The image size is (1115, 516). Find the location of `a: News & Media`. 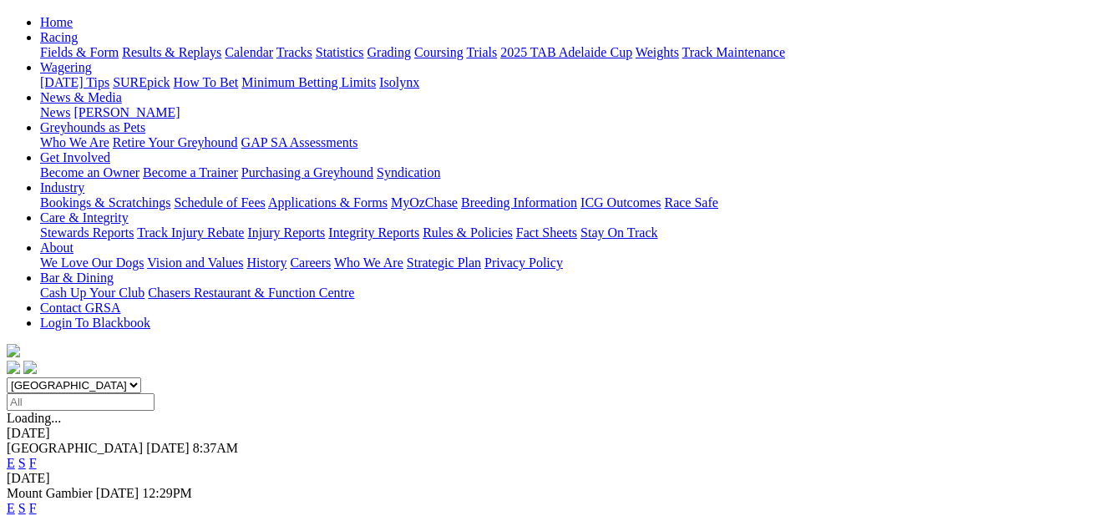

a: News & Media is located at coordinates (81, 97).